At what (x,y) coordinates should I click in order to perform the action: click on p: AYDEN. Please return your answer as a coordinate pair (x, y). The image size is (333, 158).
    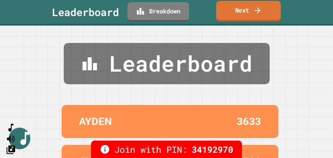
    Looking at the image, I should click on (96, 122).